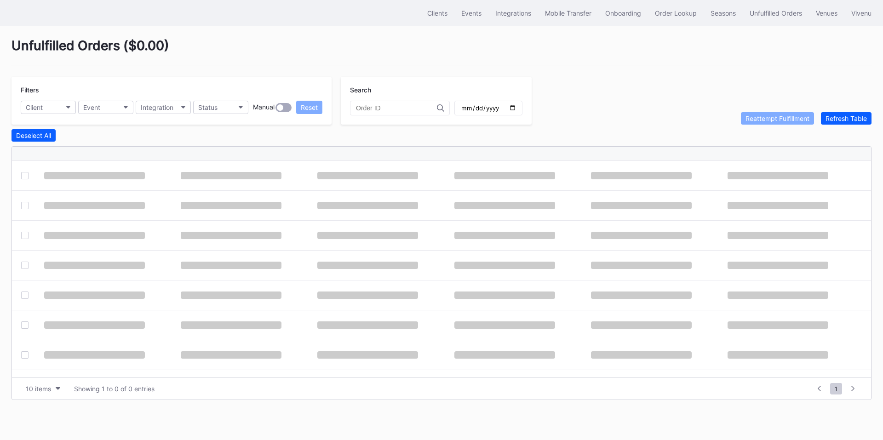  I want to click on div: Refresh Table, so click(846, 118).